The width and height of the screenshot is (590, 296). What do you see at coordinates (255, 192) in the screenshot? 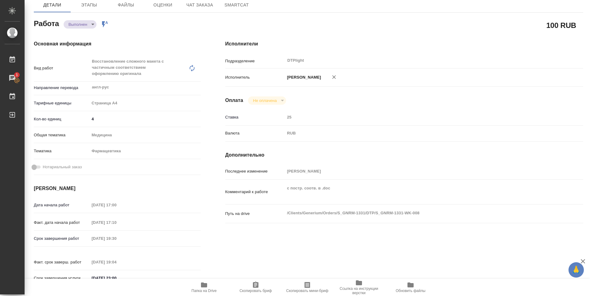
I see `p: Комментарий к работе` at bounding box center [255, 192].